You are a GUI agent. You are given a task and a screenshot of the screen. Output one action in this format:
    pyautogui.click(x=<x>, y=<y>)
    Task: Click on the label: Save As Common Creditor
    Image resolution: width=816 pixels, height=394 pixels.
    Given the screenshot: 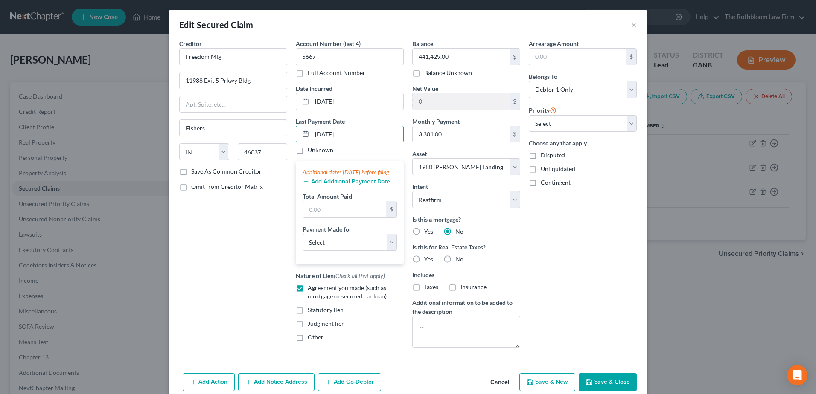 What is the action you would take?
    pyautogui.click(x=226, y=172)
    